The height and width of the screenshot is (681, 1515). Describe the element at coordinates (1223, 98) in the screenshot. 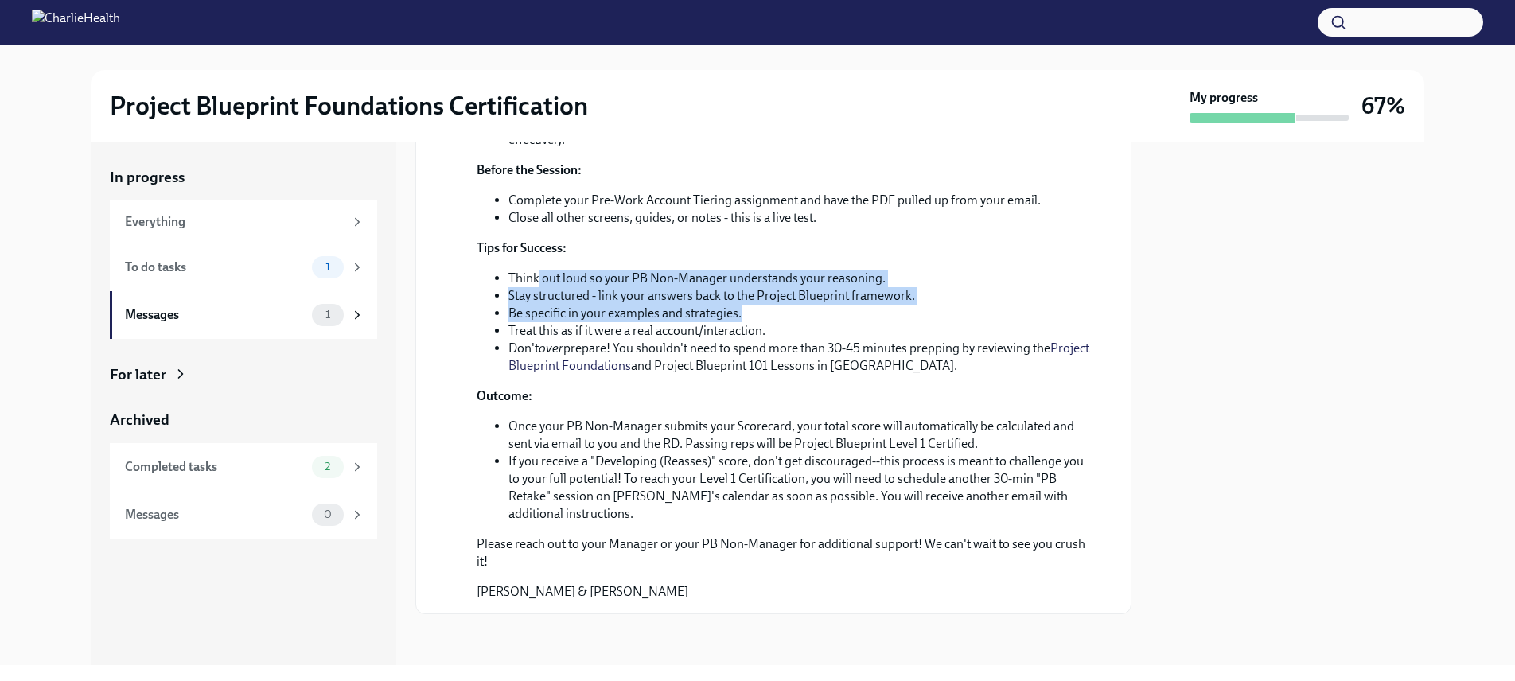

I see `strong: My progress` at that location.